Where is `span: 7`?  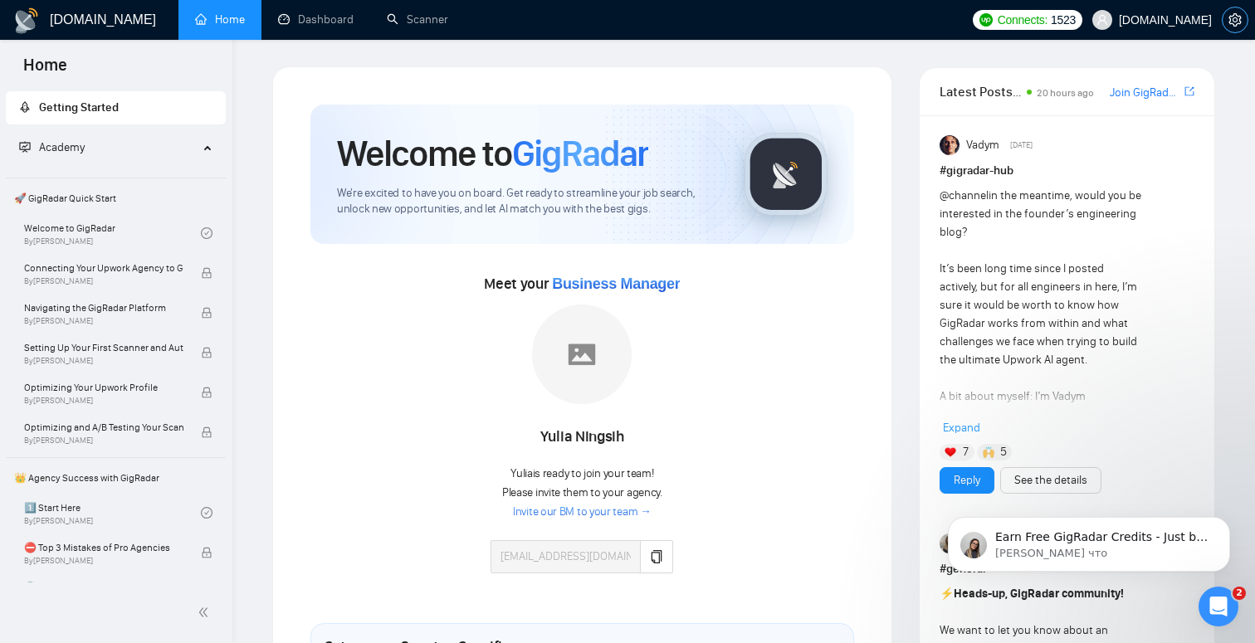 span: 7 is located at coordinates (966, 452).